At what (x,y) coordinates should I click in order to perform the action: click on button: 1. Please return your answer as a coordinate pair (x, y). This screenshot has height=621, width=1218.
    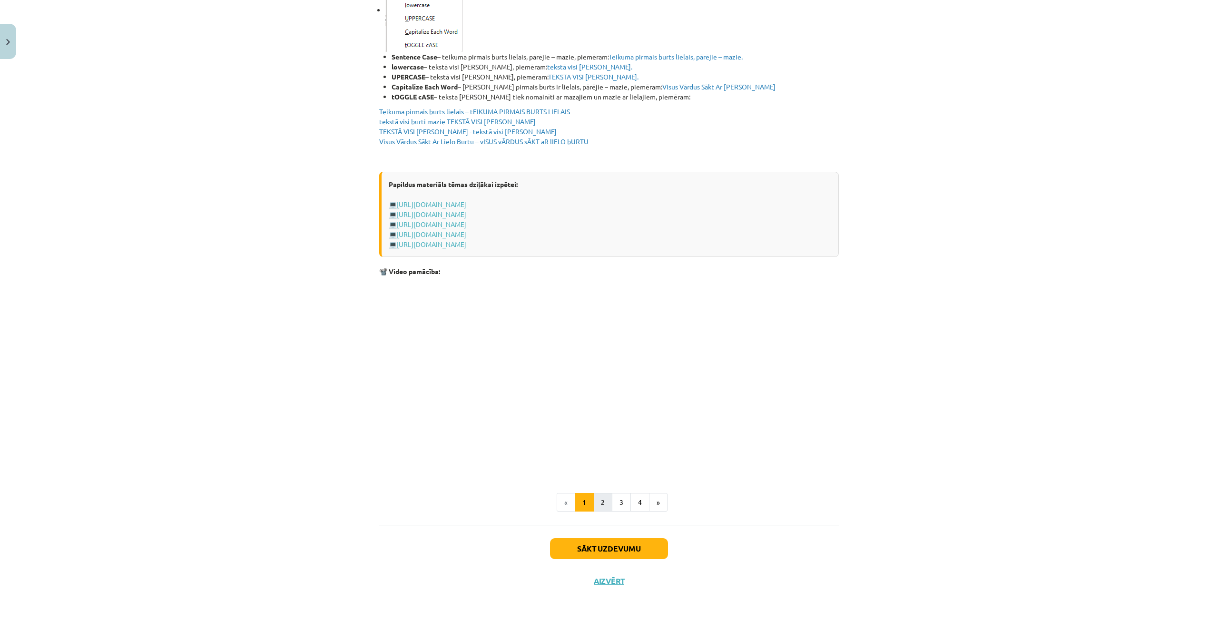
    Looking at the image, I should click on (584, 502).